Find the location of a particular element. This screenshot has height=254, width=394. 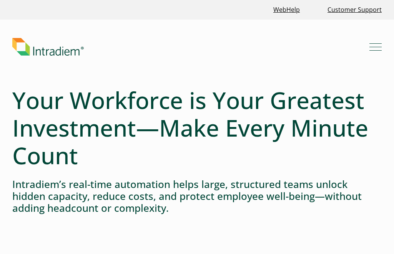

button: Mobile Navigation Button is located at coordinates (375, 47).